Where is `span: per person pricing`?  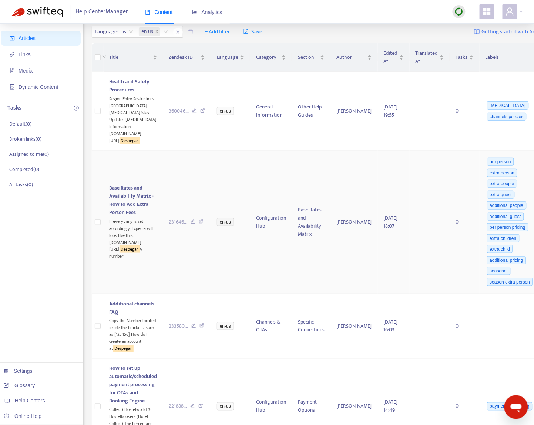 span: per person pricing is located at coordinates (507, 227).